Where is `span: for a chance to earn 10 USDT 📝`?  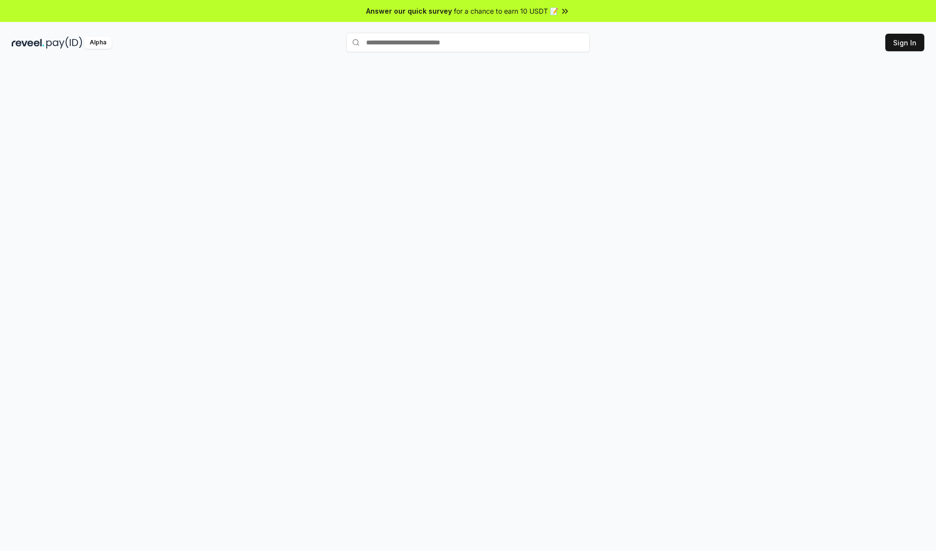
span: for a chance to earn 10 USDT 📝 is located at coordinates (506, 11).